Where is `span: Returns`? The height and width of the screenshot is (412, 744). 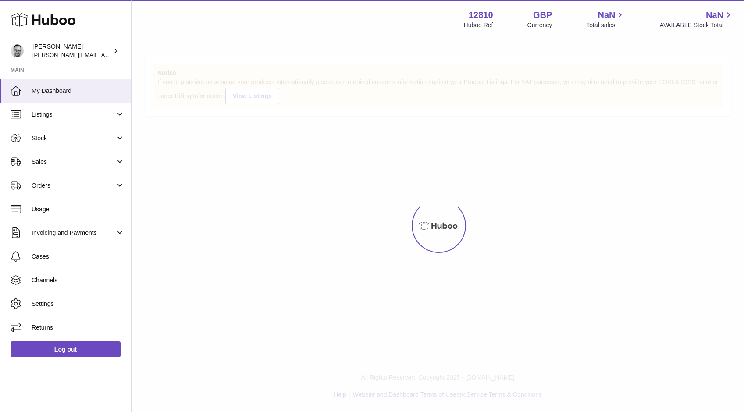 span: Returns is located at coordinates (78, 327).